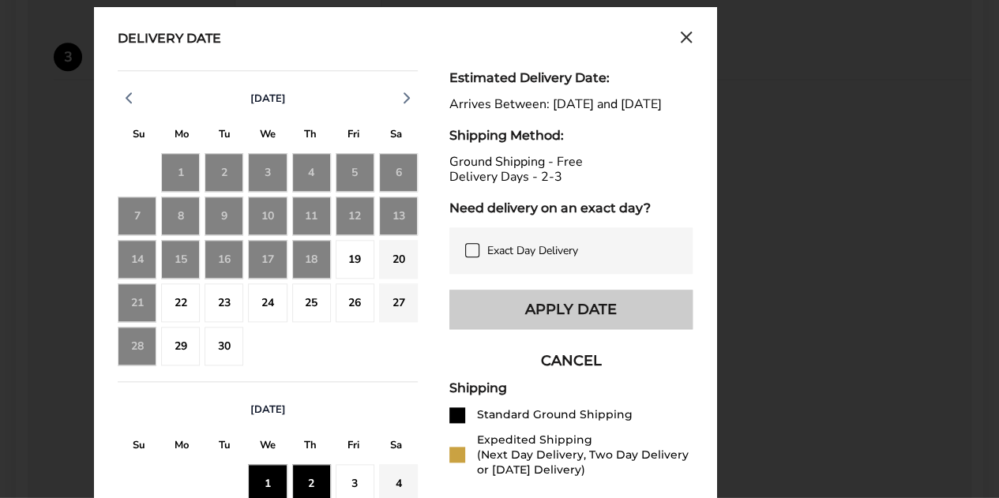  I want to click on span: Exact Day Delivery, so click(532, 250).